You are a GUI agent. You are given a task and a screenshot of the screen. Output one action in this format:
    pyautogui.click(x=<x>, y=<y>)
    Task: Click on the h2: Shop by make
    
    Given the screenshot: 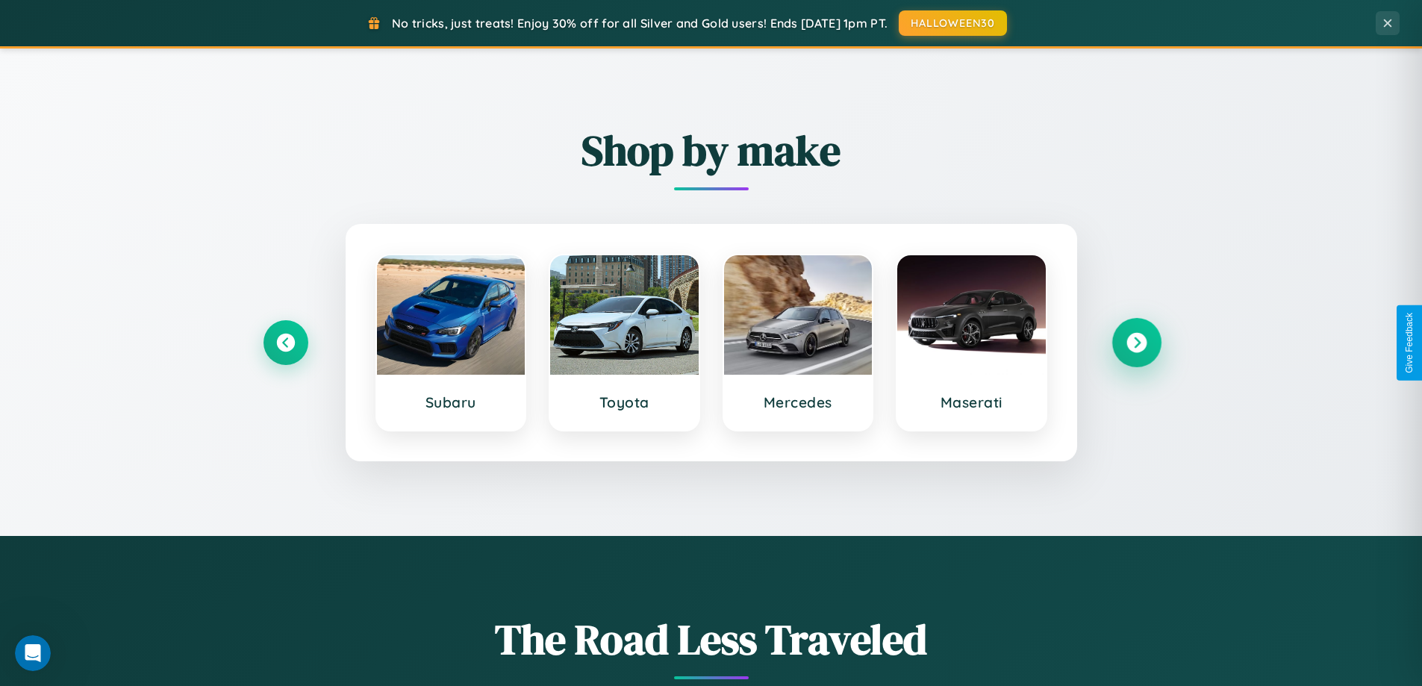 What is the action you would take?
    pyautogui.click(x=711, y=150)
    